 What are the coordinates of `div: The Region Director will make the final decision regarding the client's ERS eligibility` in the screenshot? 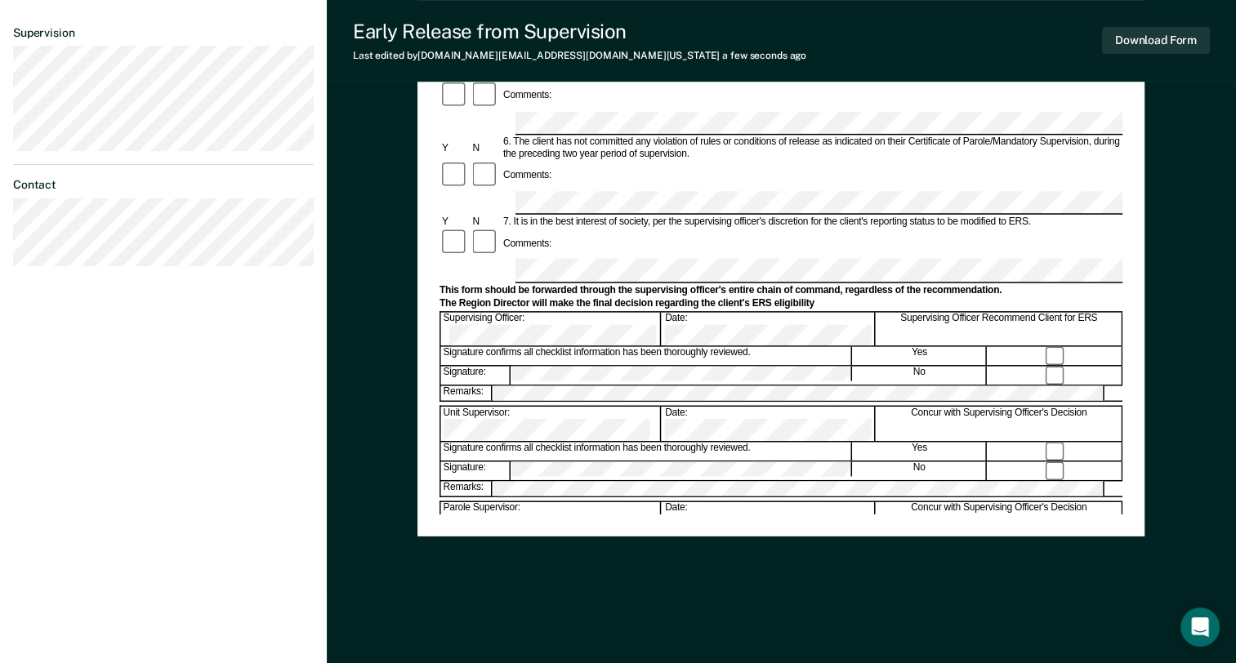 It's located at (781, 303).